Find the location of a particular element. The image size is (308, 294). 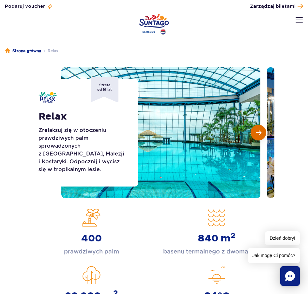

span: Podaruj voucher is located at coordinates (25, 7).